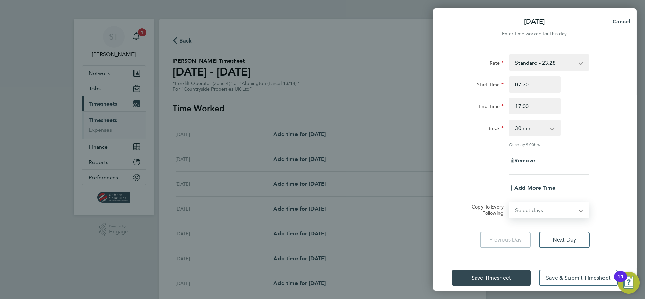 This screenshot has height=299, width=645. What do you see at coordinates (578, 278) in the screenshot?
I see `button: Save & Submit Timesheet` at bounding box center [578, 278].